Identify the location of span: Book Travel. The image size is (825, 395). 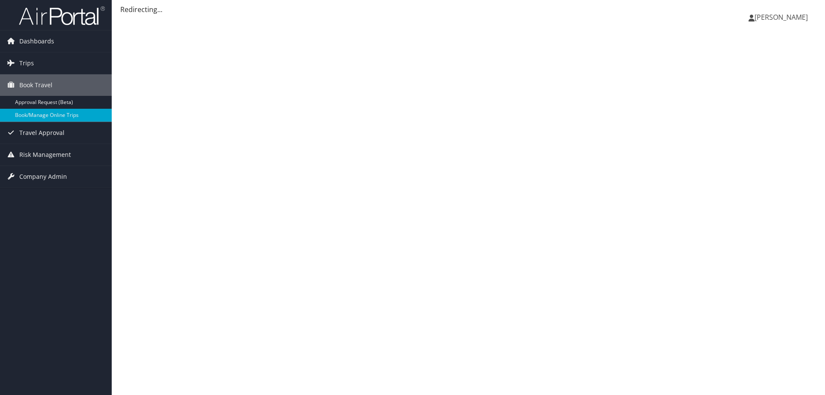
(36, 85).